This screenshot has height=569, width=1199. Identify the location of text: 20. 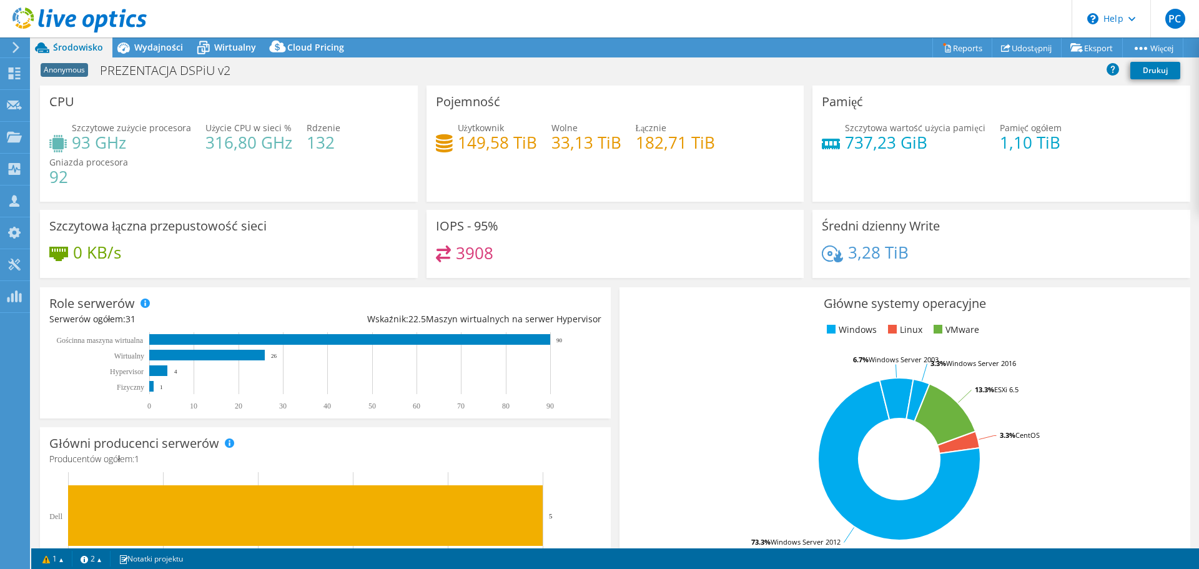
(239, 406).